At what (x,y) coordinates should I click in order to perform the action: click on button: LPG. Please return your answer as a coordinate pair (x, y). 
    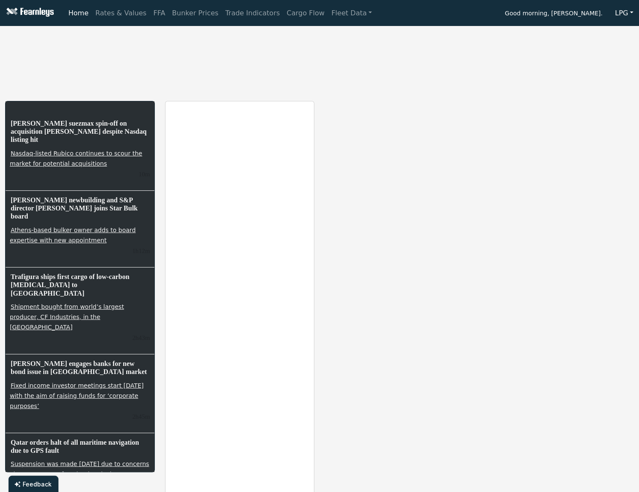
    Looking at the image, I should click on (624, 13).